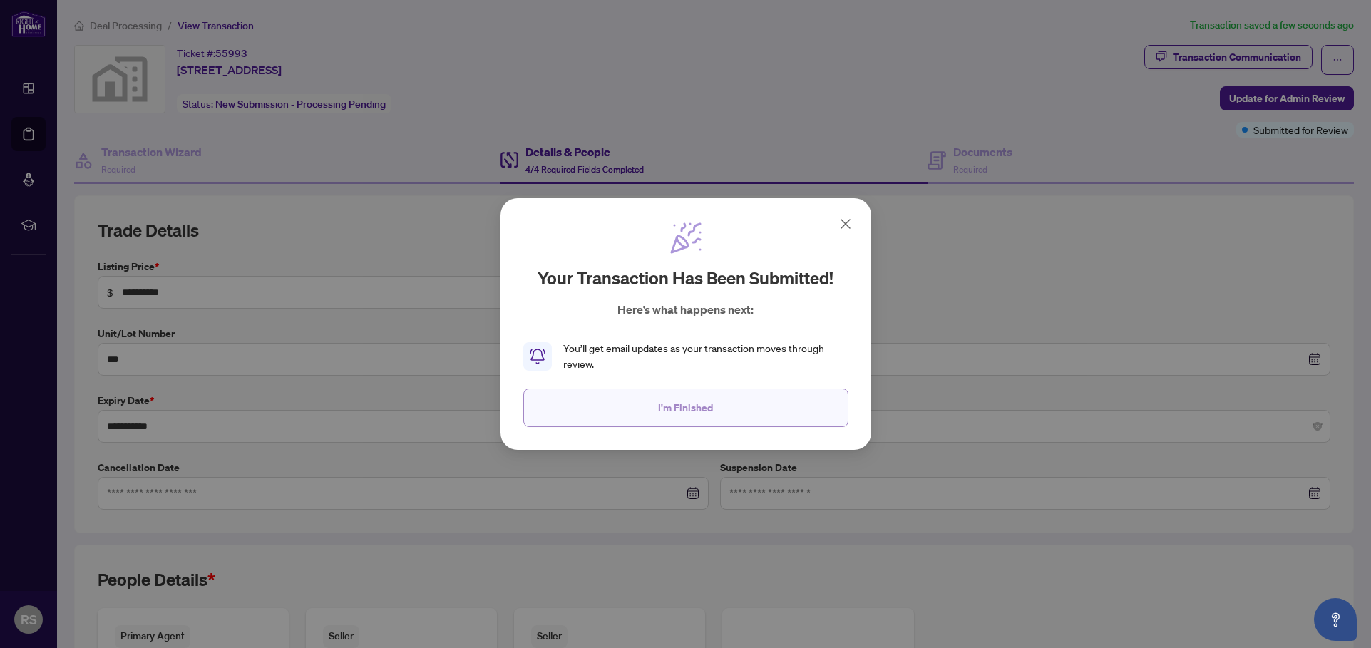 The image size is (1371, 648). Describe the element at coordinates (706, 356) in the screenshot. I see `div: You’ll get email updates as your transaction moves through review.` at that location.